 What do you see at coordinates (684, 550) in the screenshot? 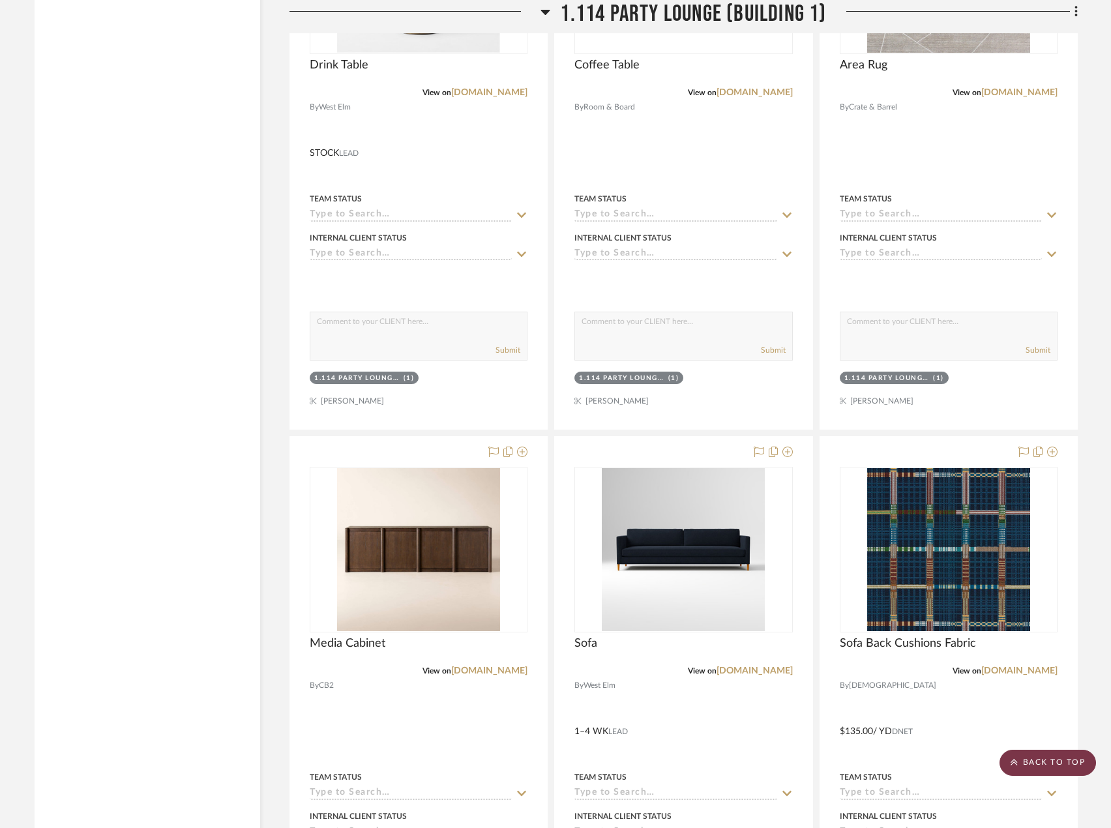
I see `img: Sofa` at bounding box center [684, 550].